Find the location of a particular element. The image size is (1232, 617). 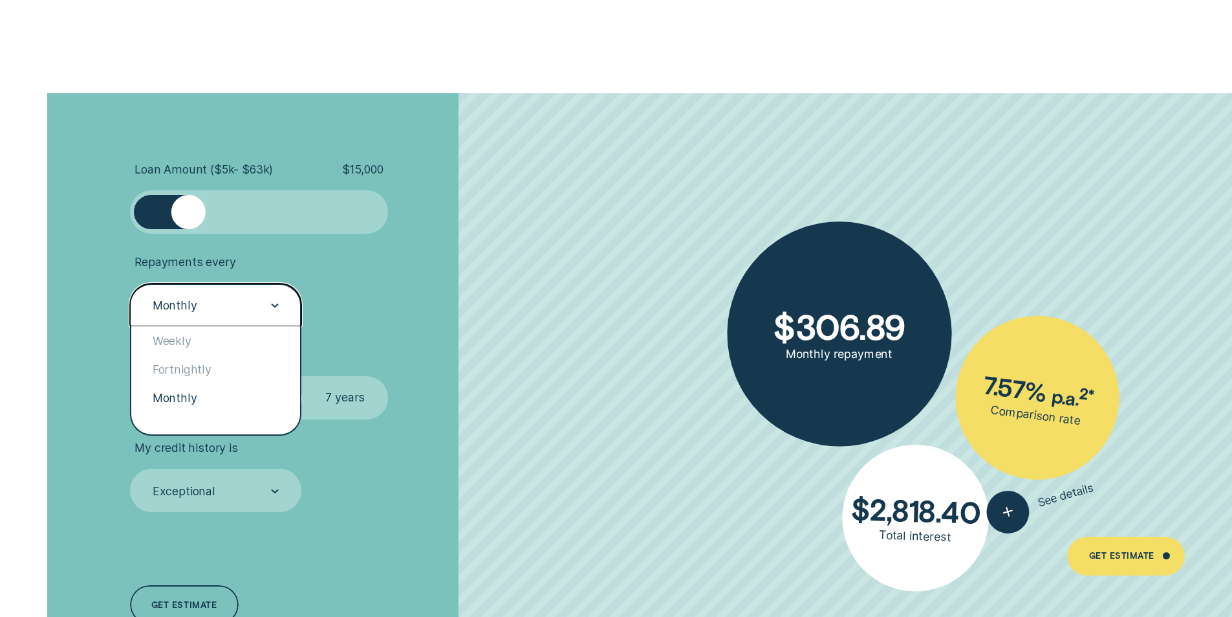

div: Weekly is located at coordinates (216, 340).